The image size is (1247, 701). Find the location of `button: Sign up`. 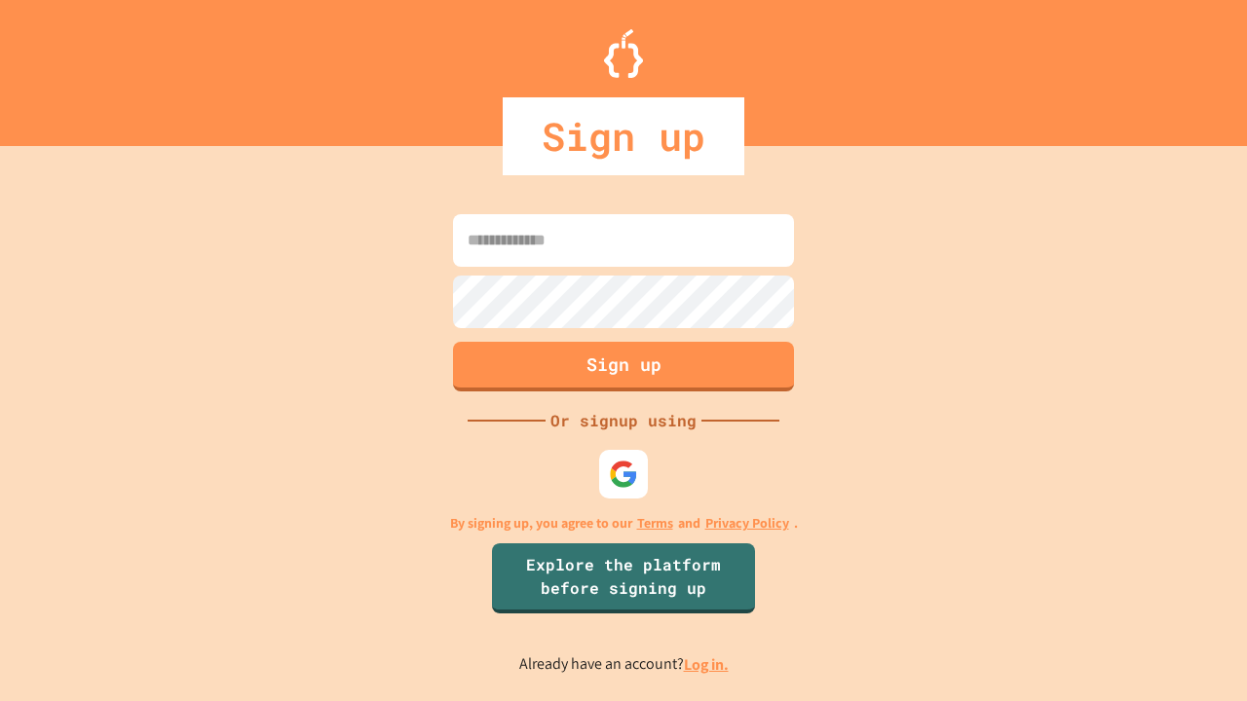

button: Sign up is located at coordinates (623, 366).